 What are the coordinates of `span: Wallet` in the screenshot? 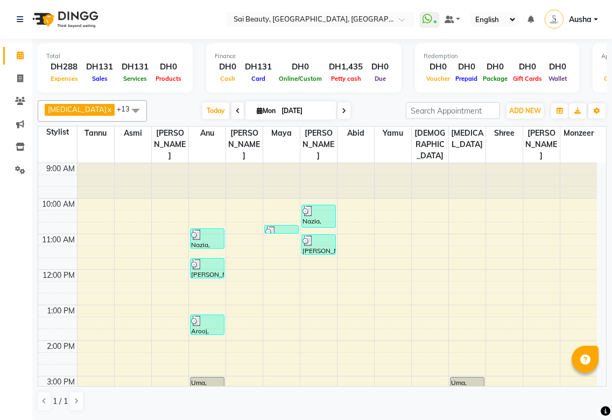 It's located at (558, 79).